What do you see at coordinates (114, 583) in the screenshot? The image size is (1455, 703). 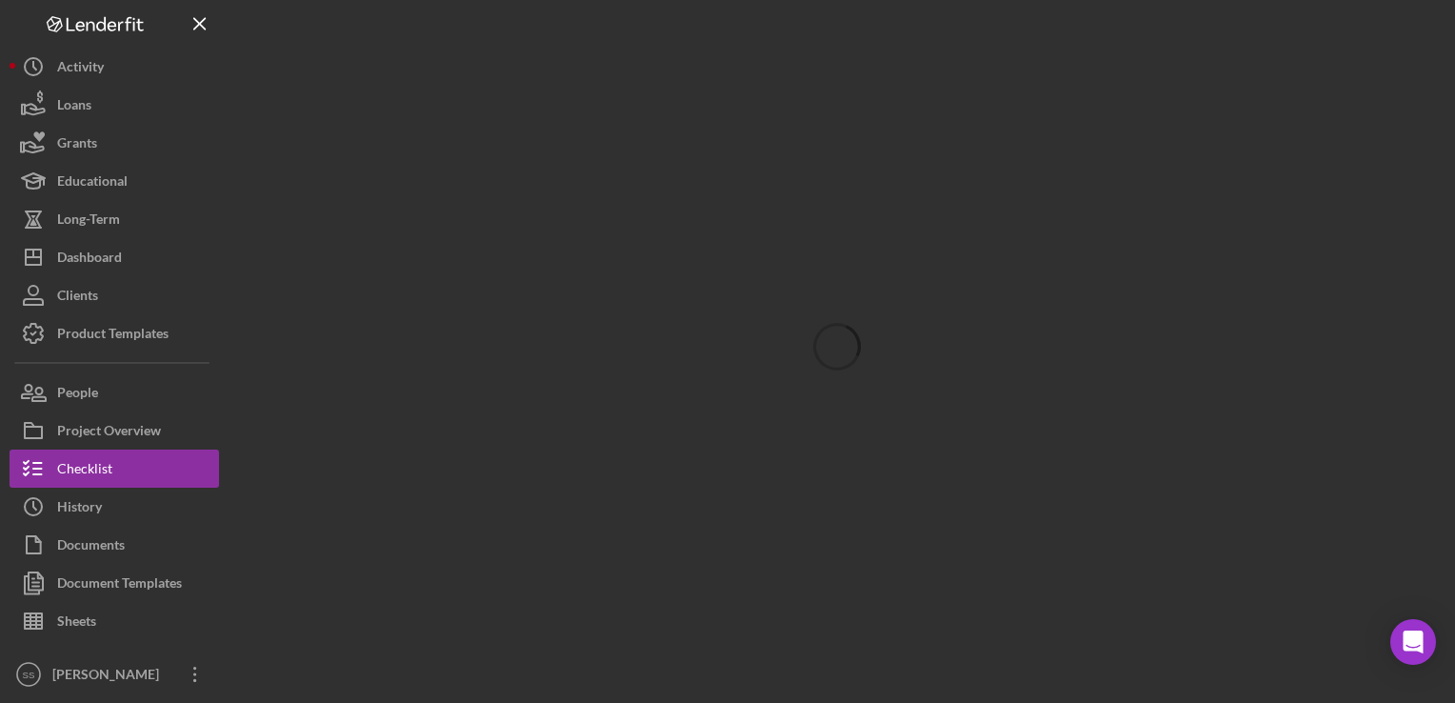 I see `button: Document Templates` at bounding box center [114, 583].